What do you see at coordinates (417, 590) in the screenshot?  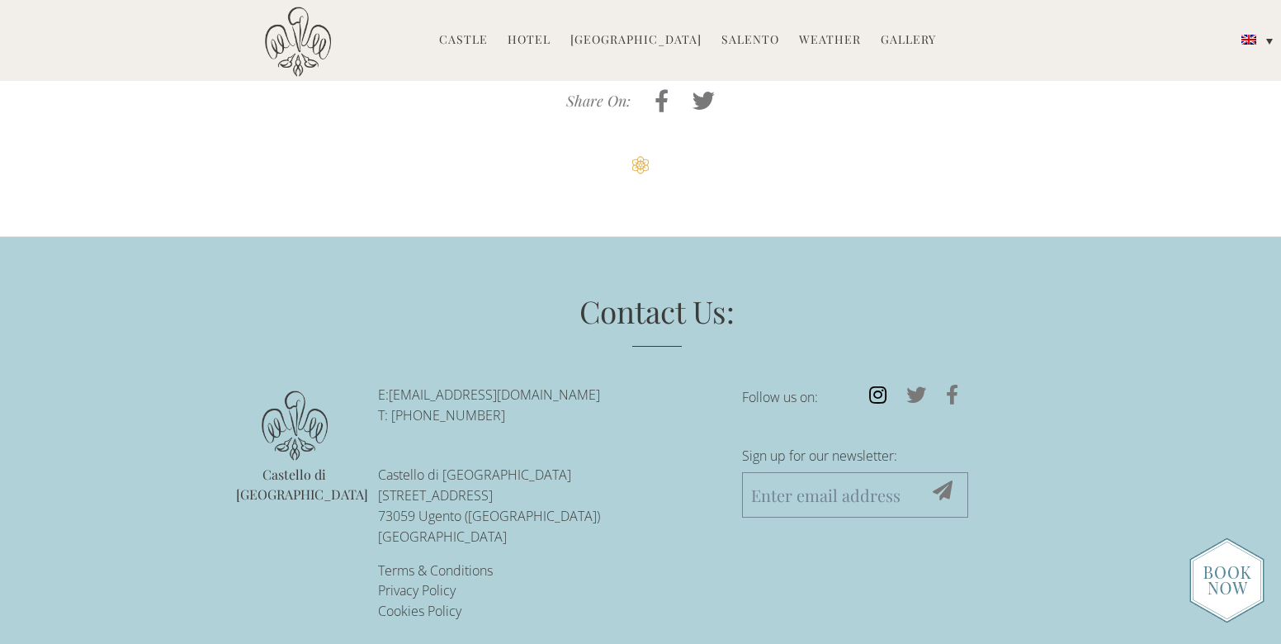 I see `a: Privacy Policy` at bounding box center [417, 590].